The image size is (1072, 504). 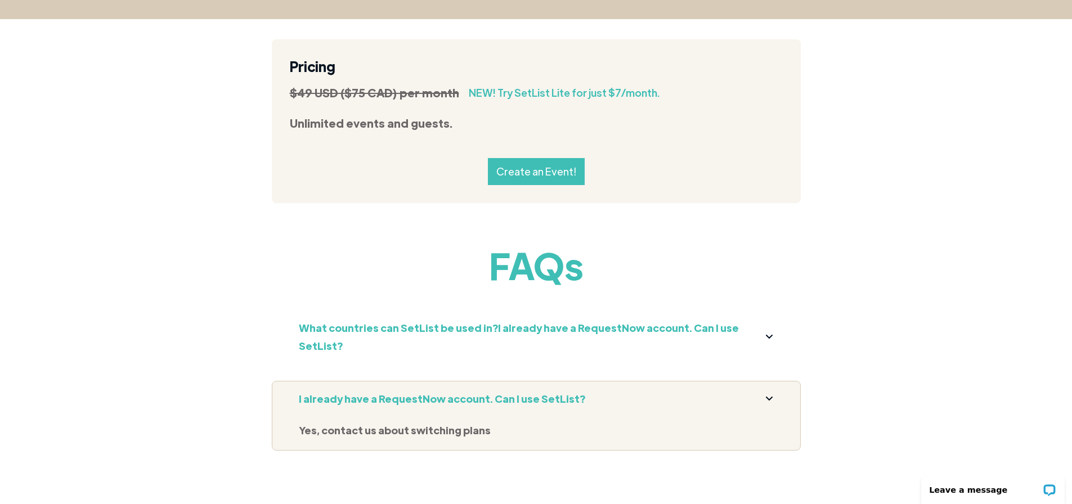 What do you see at coordinates (769, 336) in the screenshot?
I see `img: dropdown icon` at bounding box center [769, 336].